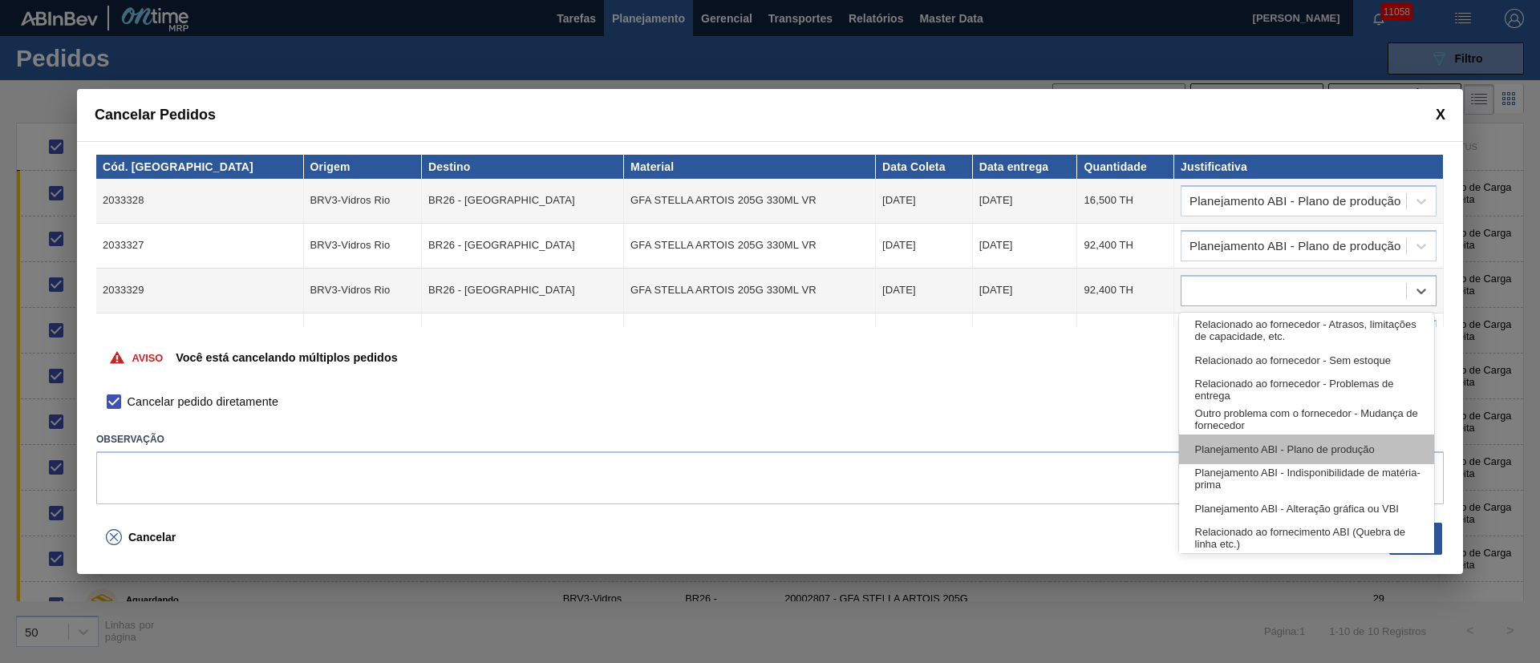 The height and width of the screenshot is (663, 1540). What do you see at coordinates (523, 167) in the screenshot?
I see `th: Destino` at bounding box center [523, 167].